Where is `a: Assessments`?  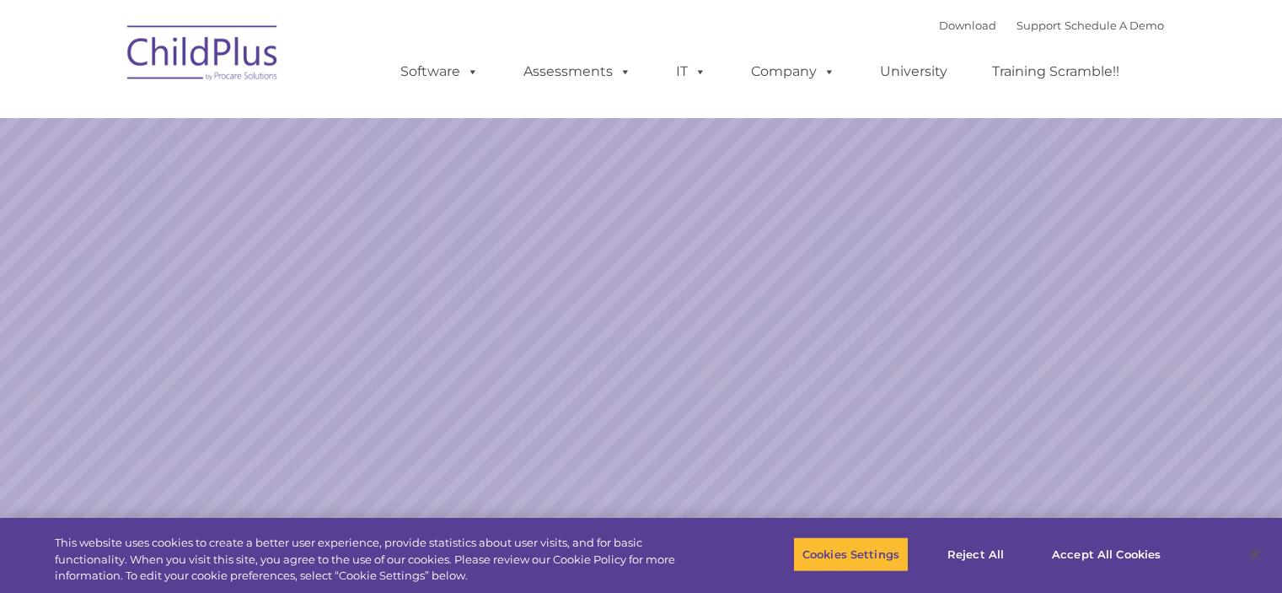 a: Assessments is located at coordinates (578, 72).